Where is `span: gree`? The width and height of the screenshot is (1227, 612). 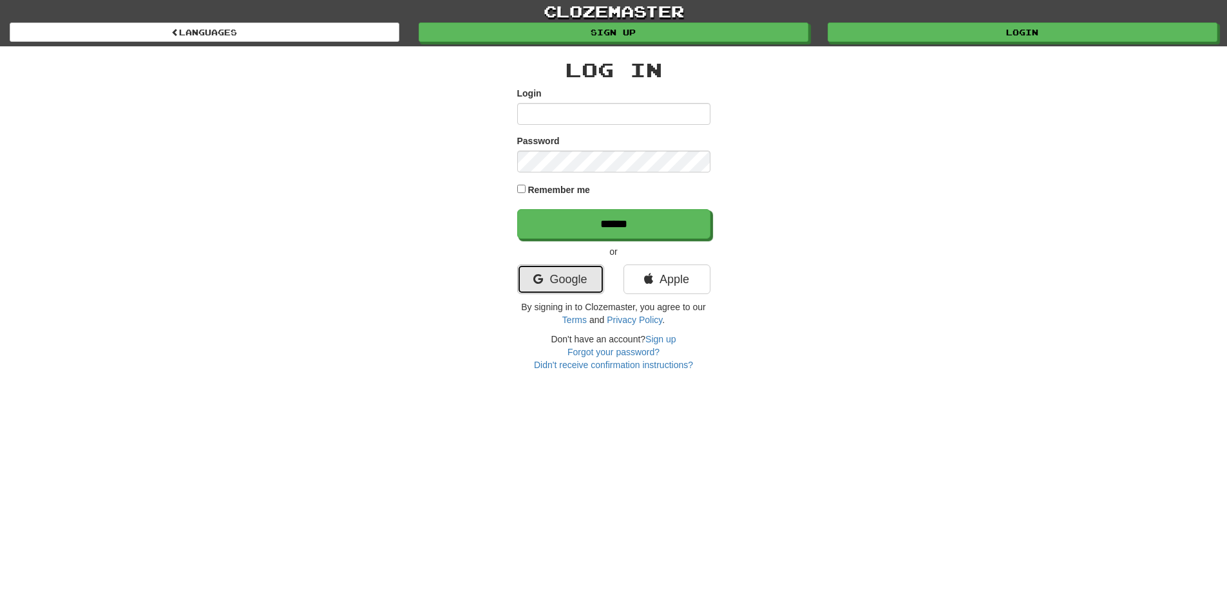 span: gree is located at coordinates (668, 307).